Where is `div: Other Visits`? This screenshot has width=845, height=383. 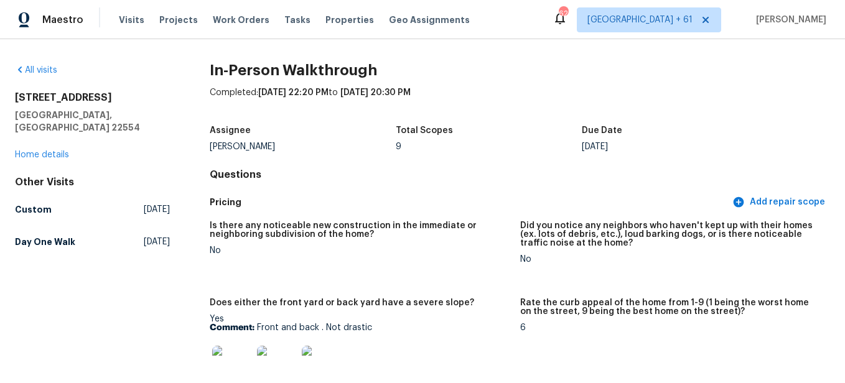 div: Other Visits is located at coordinates (92, 182).